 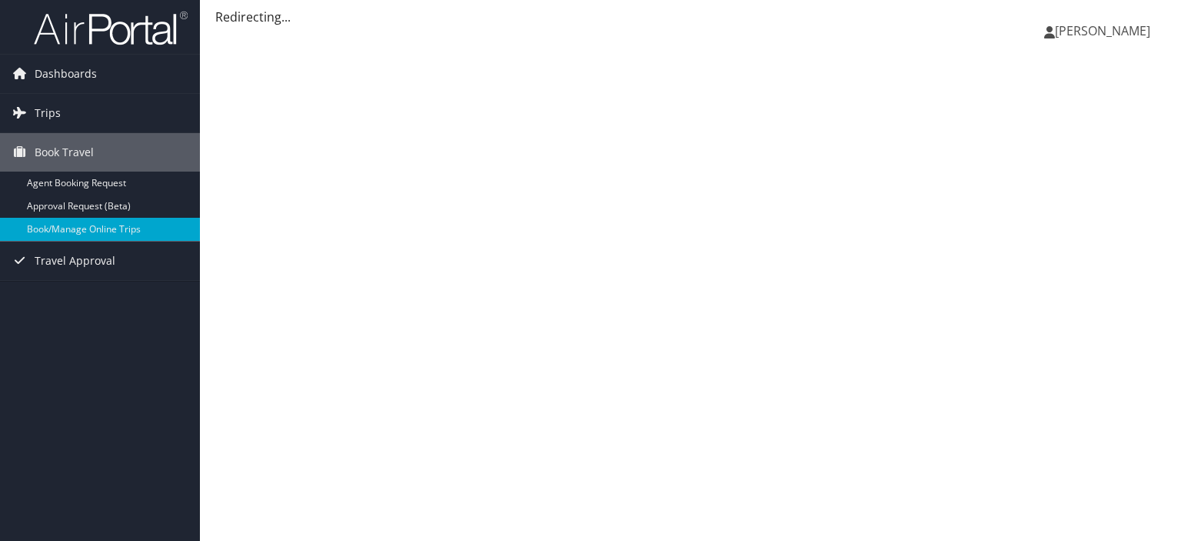 What do you see at coordinates (65, 74) in the screenshot?
I see `span: Dashboards` at bounding box center [65, 74].